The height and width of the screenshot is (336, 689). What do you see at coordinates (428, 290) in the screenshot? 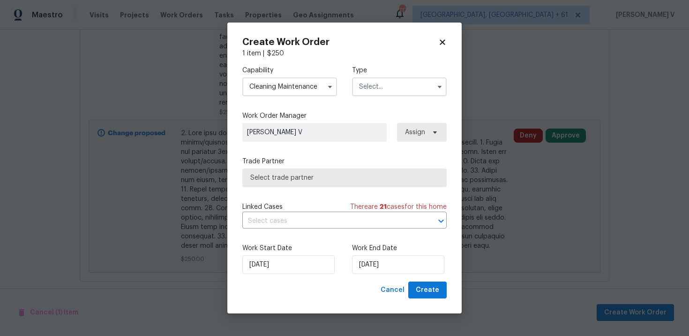
I see `button: Create` at bounding box center [428, 290].